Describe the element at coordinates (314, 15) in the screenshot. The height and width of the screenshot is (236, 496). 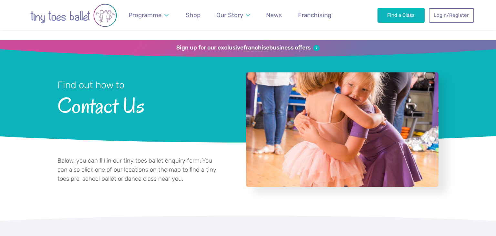
I see `a: Franchising` at that location.